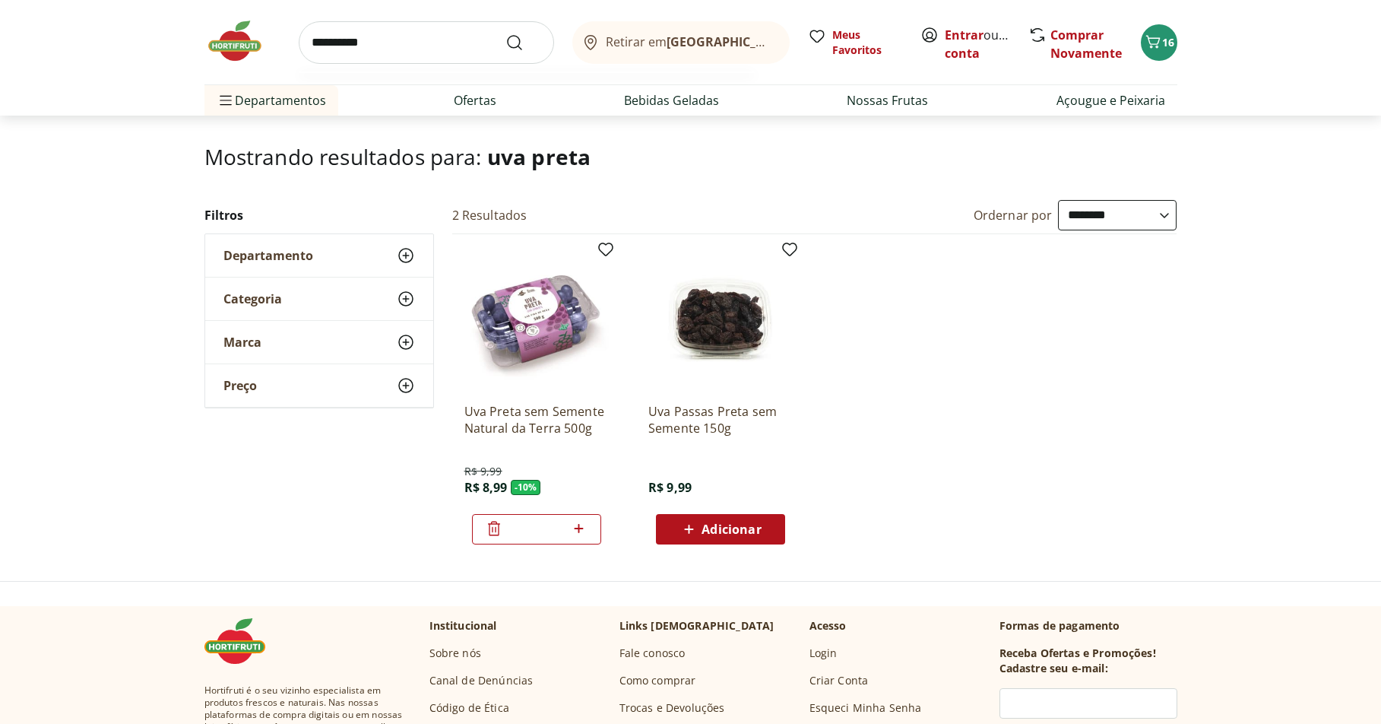  Describe the element at coordinates (978, 44) in the screenshot. I see `span: ou` at that location.